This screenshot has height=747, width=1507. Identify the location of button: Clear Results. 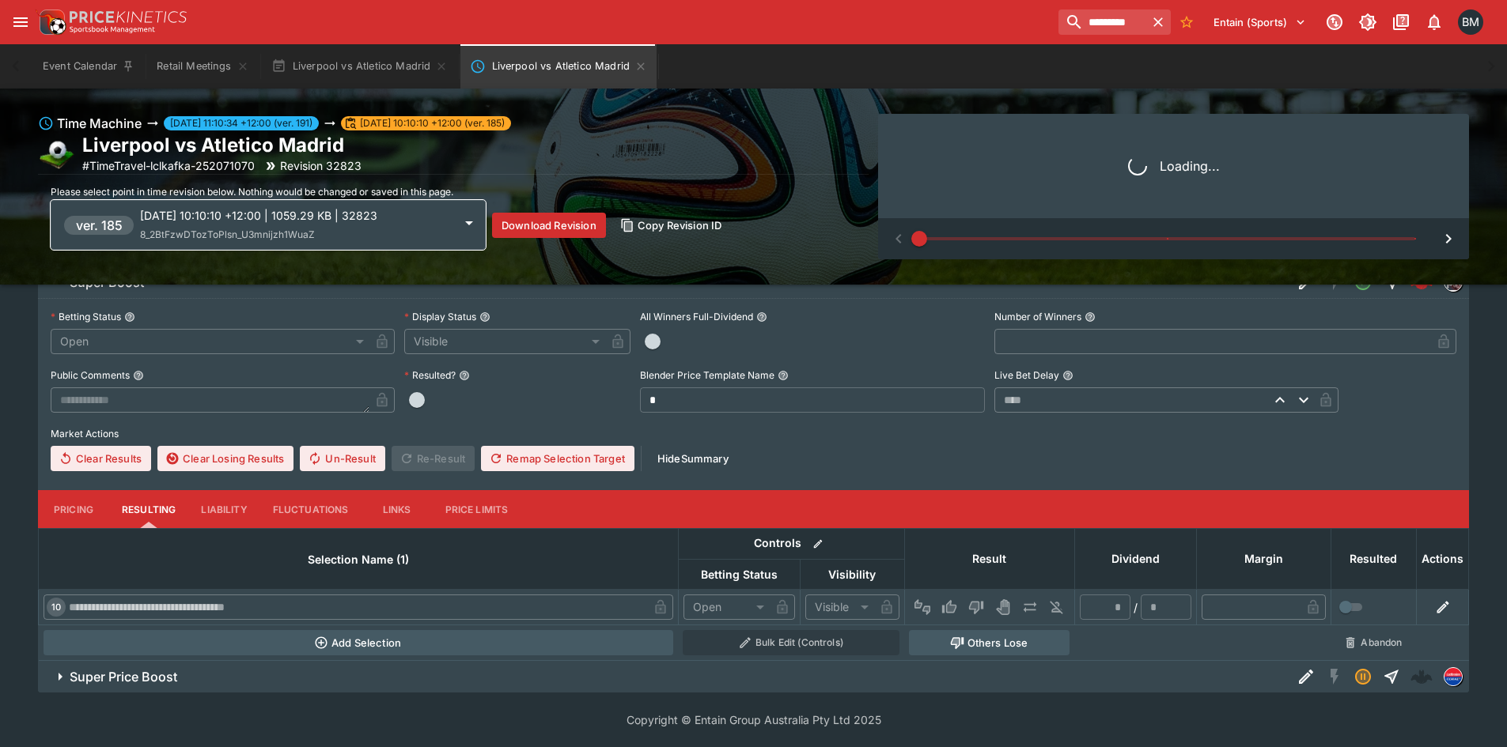
(100, 459).